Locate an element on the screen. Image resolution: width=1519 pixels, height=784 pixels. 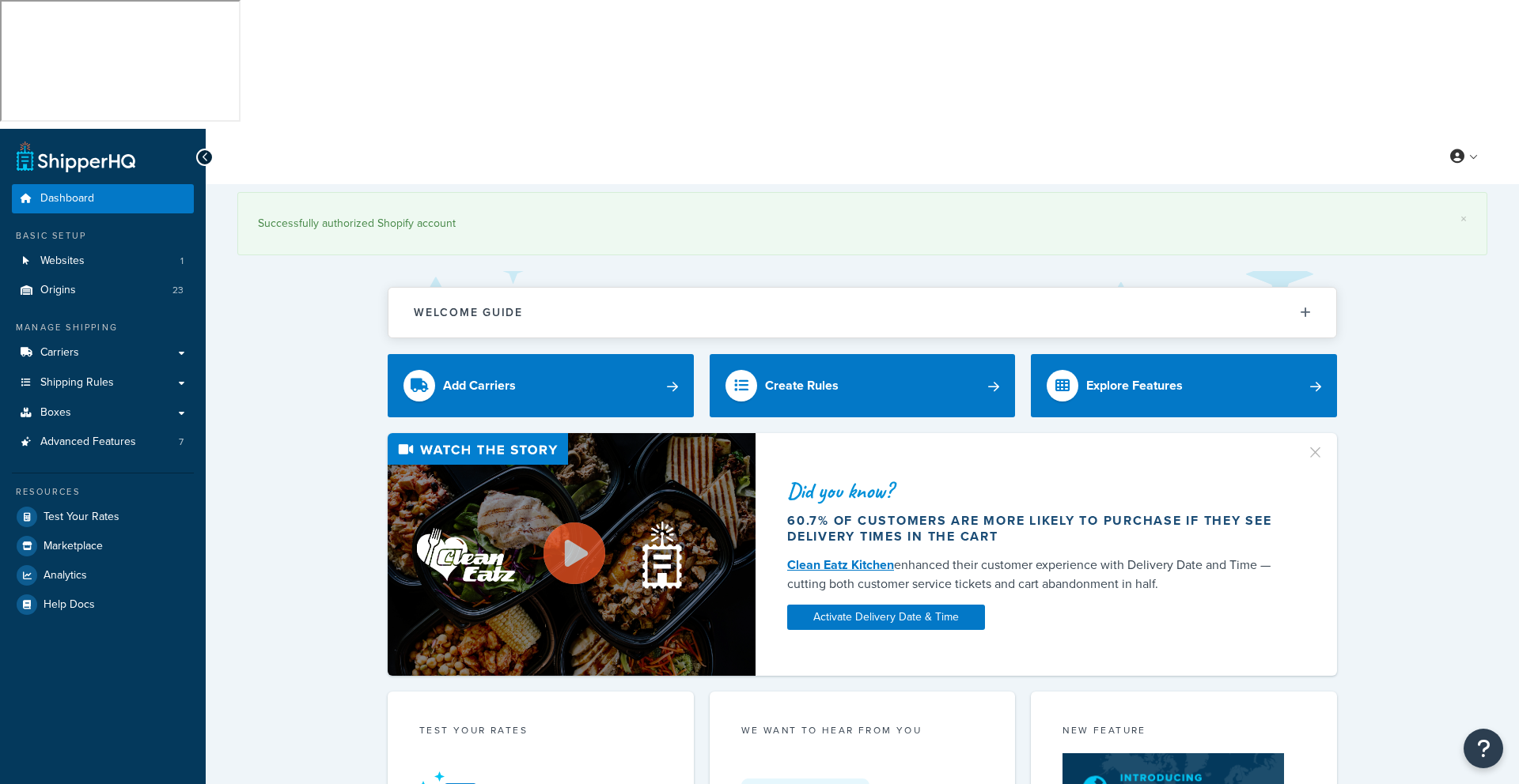
span: Boxes is located at coordinates (56, 413).